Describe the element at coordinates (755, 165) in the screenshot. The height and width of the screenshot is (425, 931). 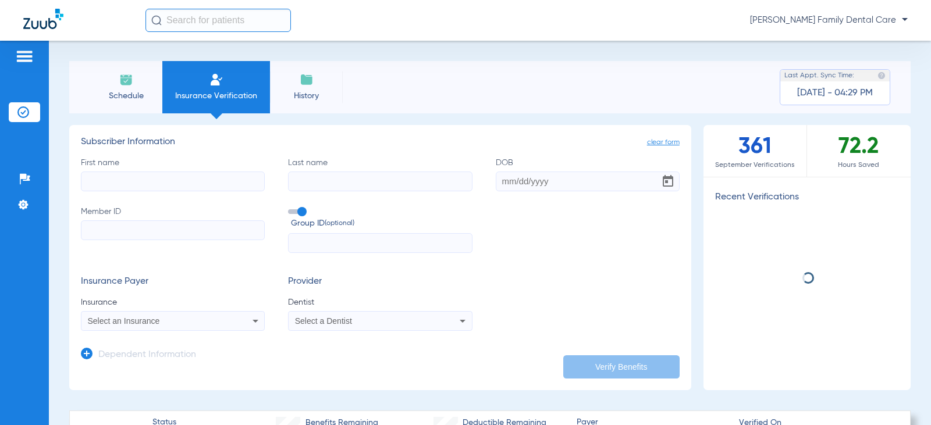
I see `span: September Verifications` at that location.